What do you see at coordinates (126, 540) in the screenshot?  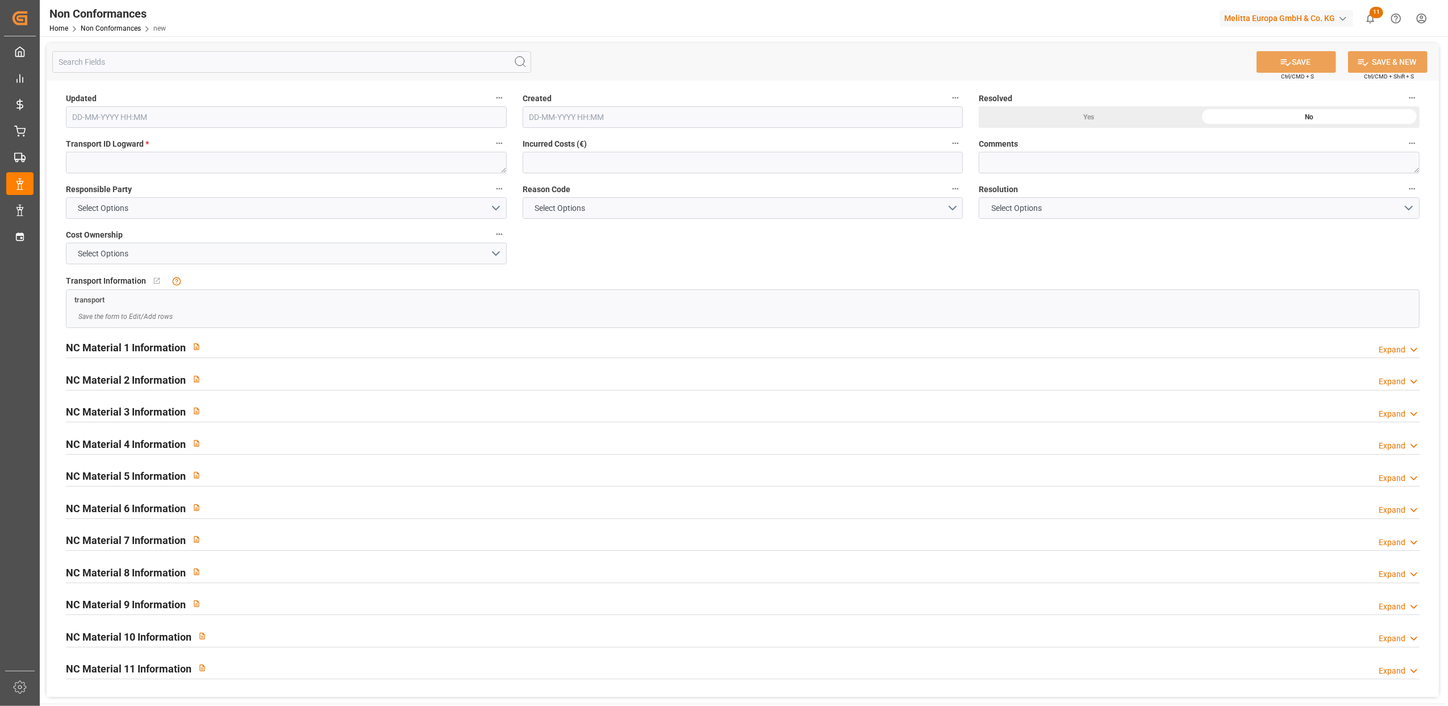 I see `h2: NC Material 7 Information` at bounding box center [126, 540].